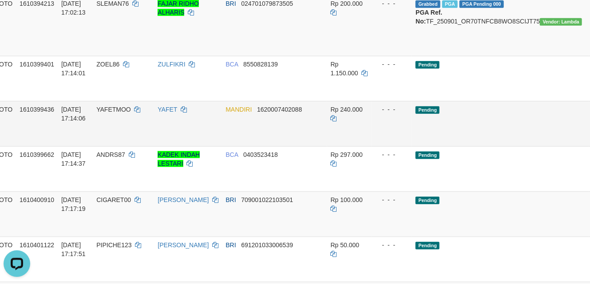 The image size is (590, 284). I want to click on a: YAFET, so click(167, 110).